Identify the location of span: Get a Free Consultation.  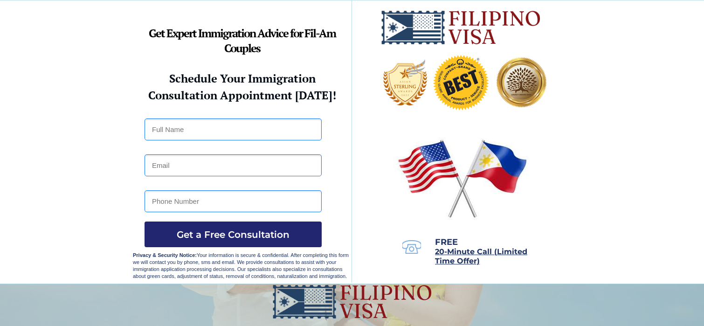
(233, 235).